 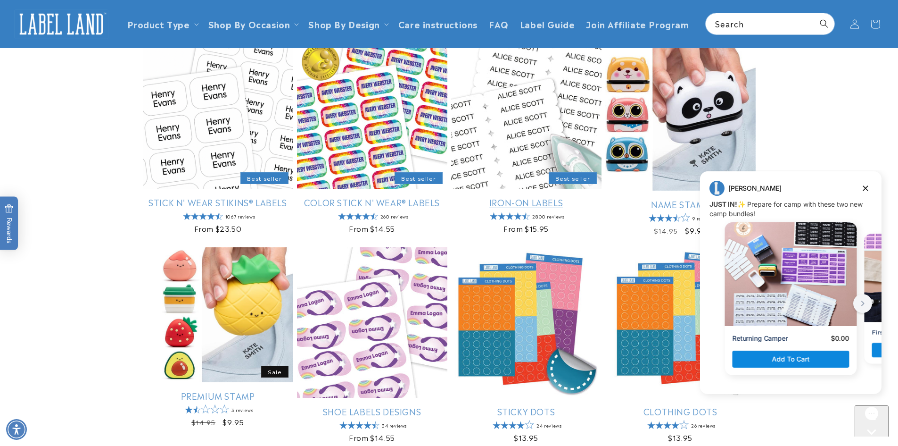 I want to click on button: next button, so click(x=170, y=133).